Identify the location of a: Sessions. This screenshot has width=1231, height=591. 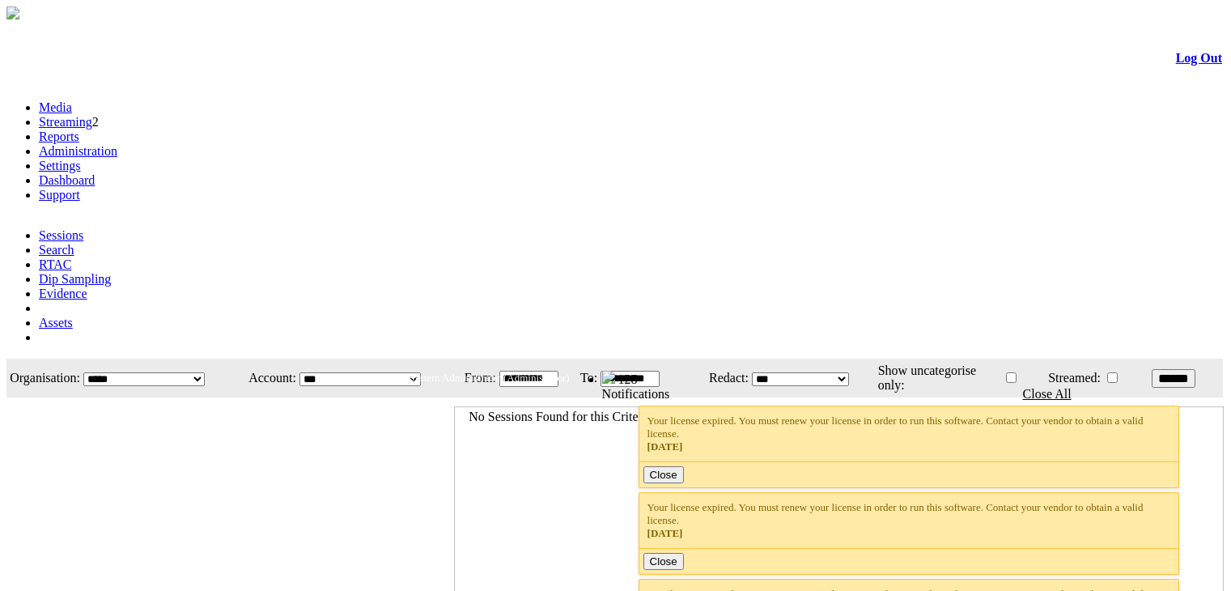
(61, 235).